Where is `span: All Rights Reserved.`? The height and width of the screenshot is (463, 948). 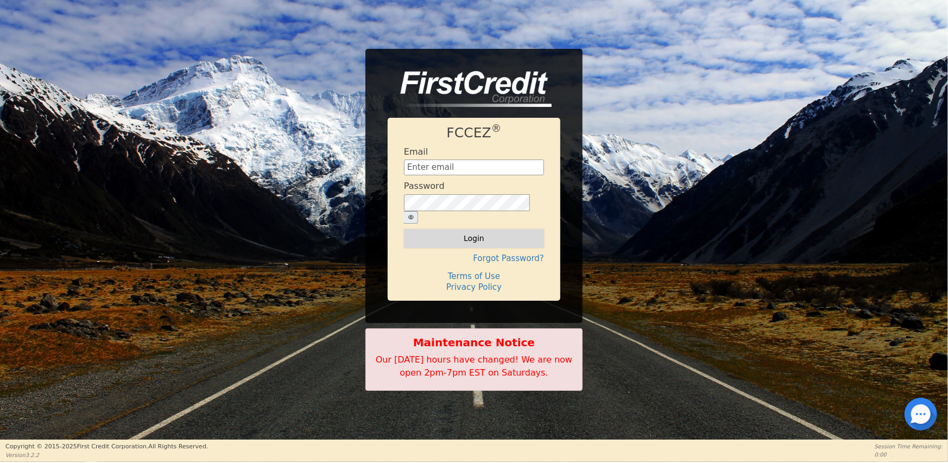 span: All Rights Reserved. is located at coordinates (178, 446).